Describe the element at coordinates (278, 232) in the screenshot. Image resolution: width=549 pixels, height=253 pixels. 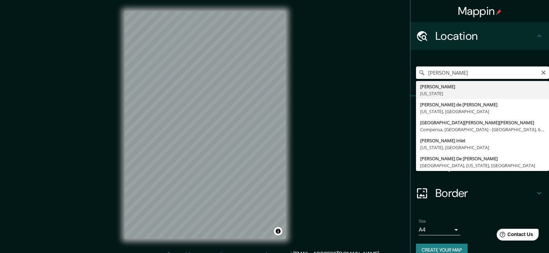
I see `button: Toggle attribution` at that location.